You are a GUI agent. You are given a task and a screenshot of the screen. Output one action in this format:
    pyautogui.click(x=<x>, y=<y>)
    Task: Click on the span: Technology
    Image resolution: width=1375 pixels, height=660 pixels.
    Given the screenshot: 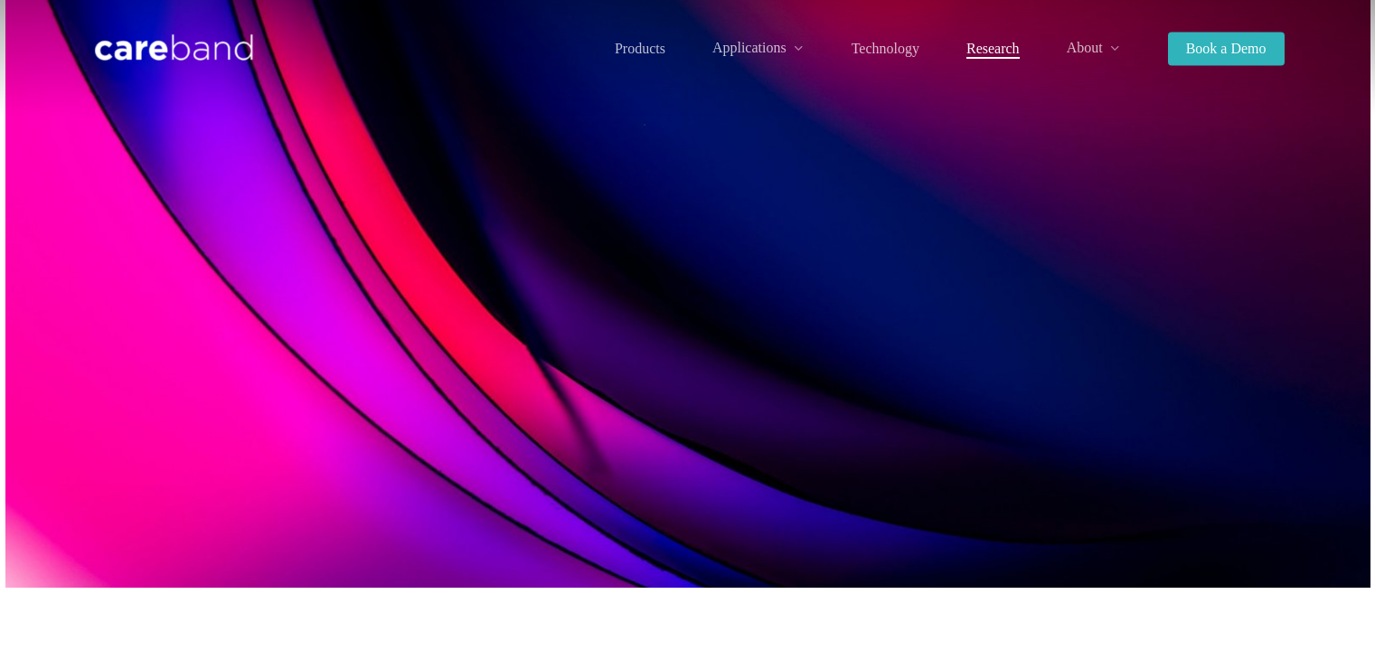 What is the action you would take?
    pyautogui.click(x=885, y=48)
    